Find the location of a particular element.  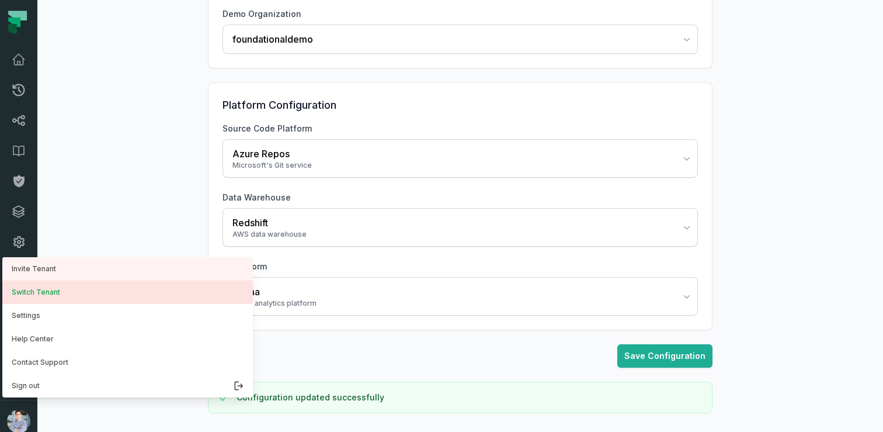

button: RedshiftAWS data warehouse is located at coordinates (460, 227).